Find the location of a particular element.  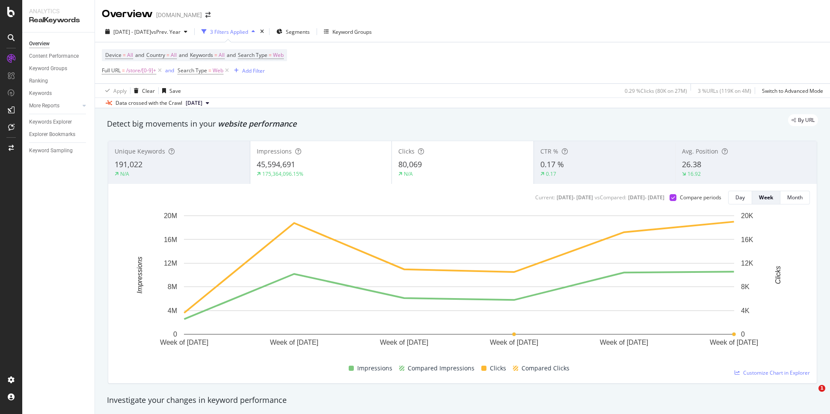

button: Day is located at coordinates (740, 198).